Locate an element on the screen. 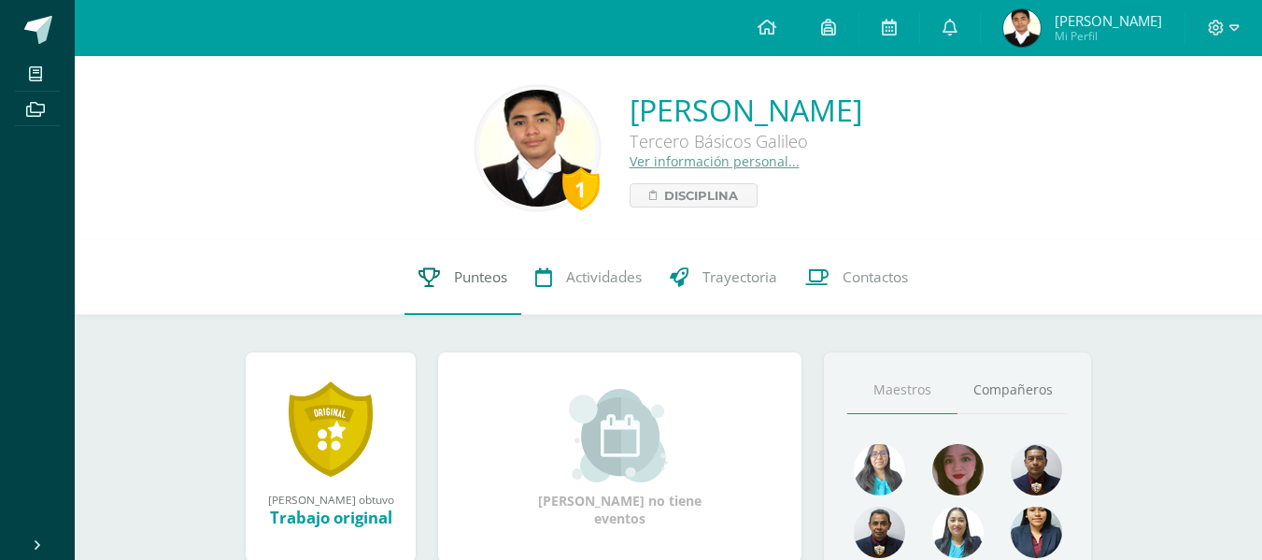 The image size is (1262, 560). div: Trabajo original is located at coordinates (331, 517).